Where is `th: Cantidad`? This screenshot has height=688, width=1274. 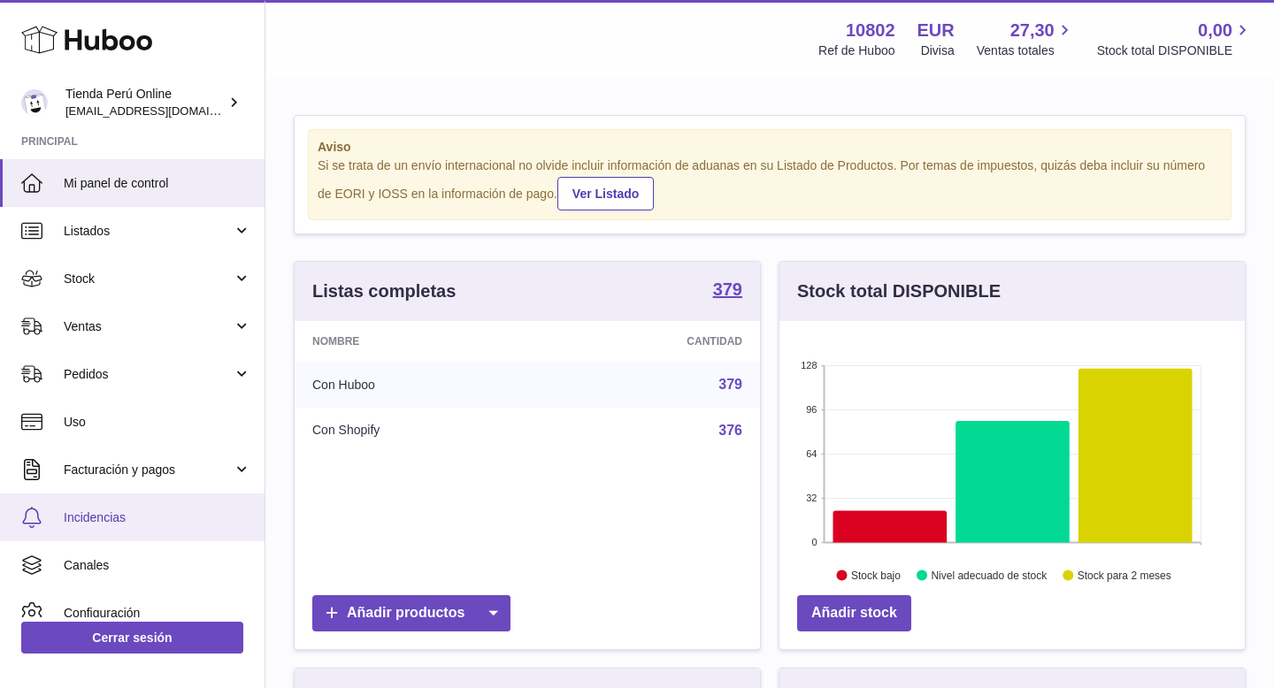
th: Cantidad is located at coordinates (650, 342).